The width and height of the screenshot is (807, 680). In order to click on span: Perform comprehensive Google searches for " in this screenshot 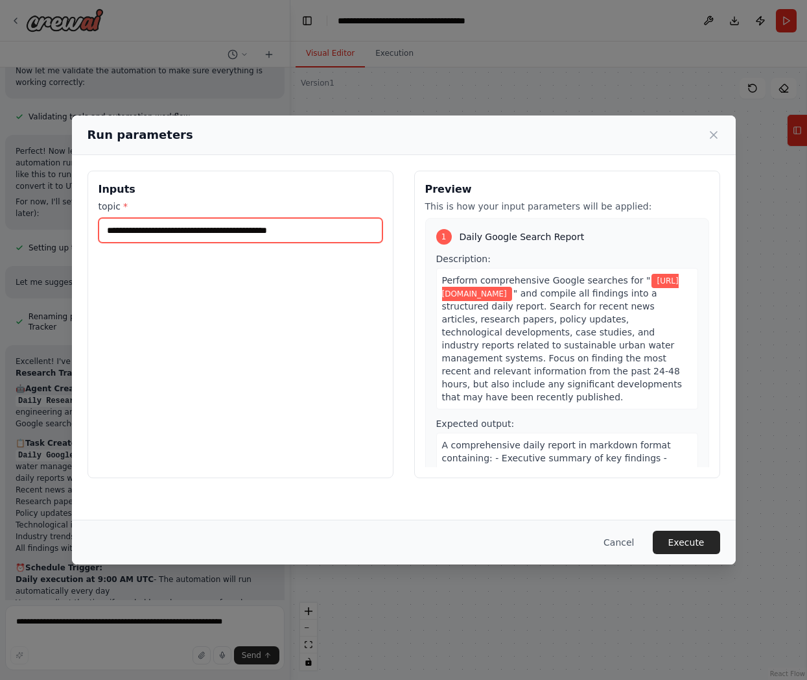, I will do `click(547, 280)`.